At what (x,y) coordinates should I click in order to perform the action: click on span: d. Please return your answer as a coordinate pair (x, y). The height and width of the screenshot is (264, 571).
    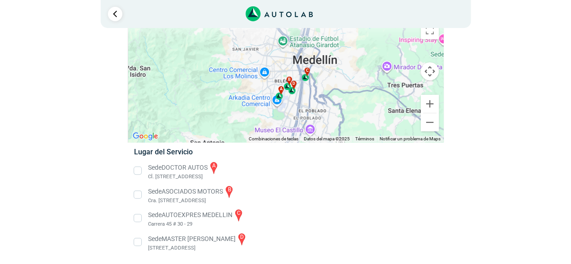
    Looking at the image, I should click on (294, 84).